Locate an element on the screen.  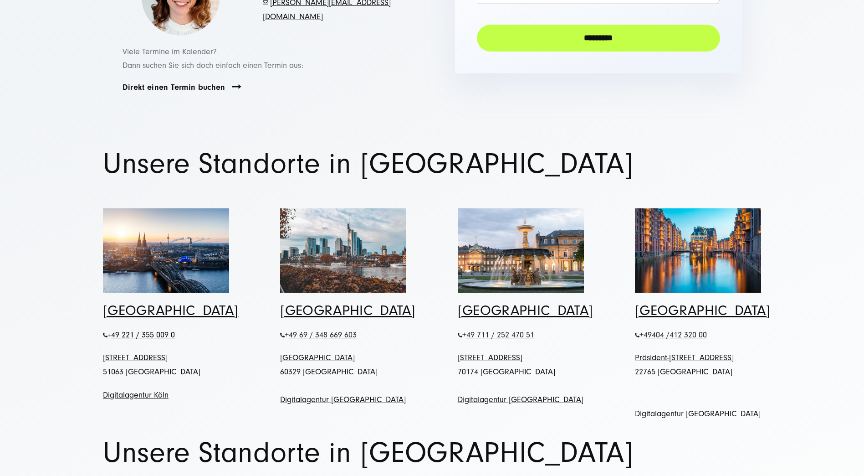
span: 49 221 / 355 009 0 is located at coordinates (143, 334).